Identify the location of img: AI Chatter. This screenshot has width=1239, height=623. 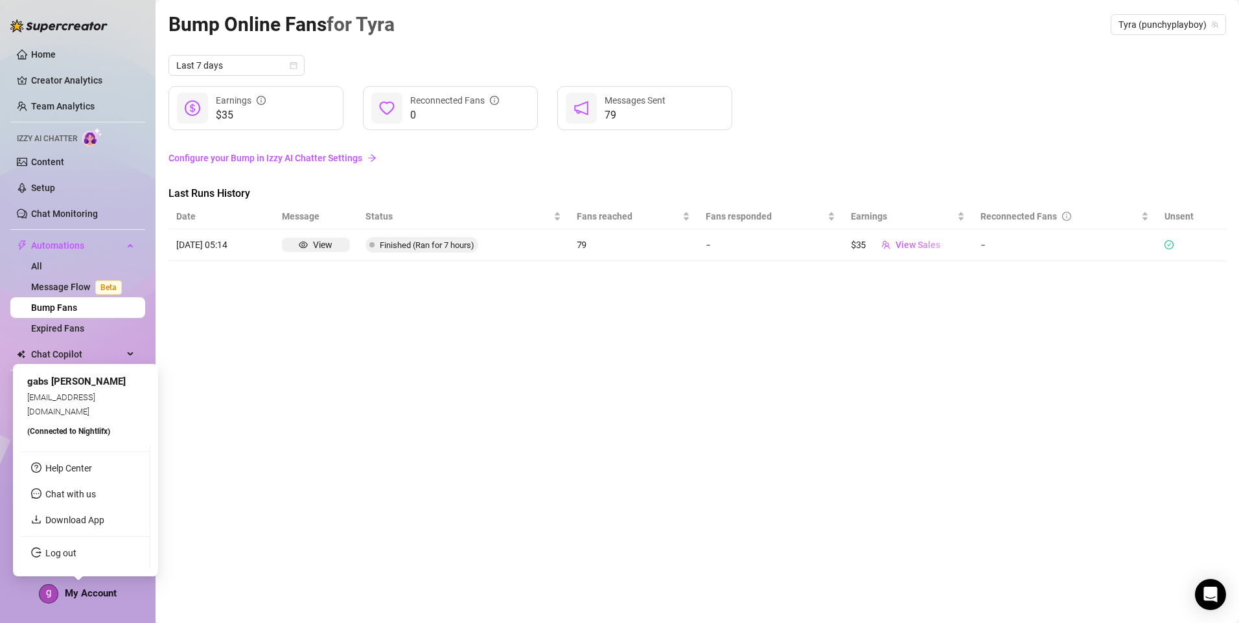
(92, 137).